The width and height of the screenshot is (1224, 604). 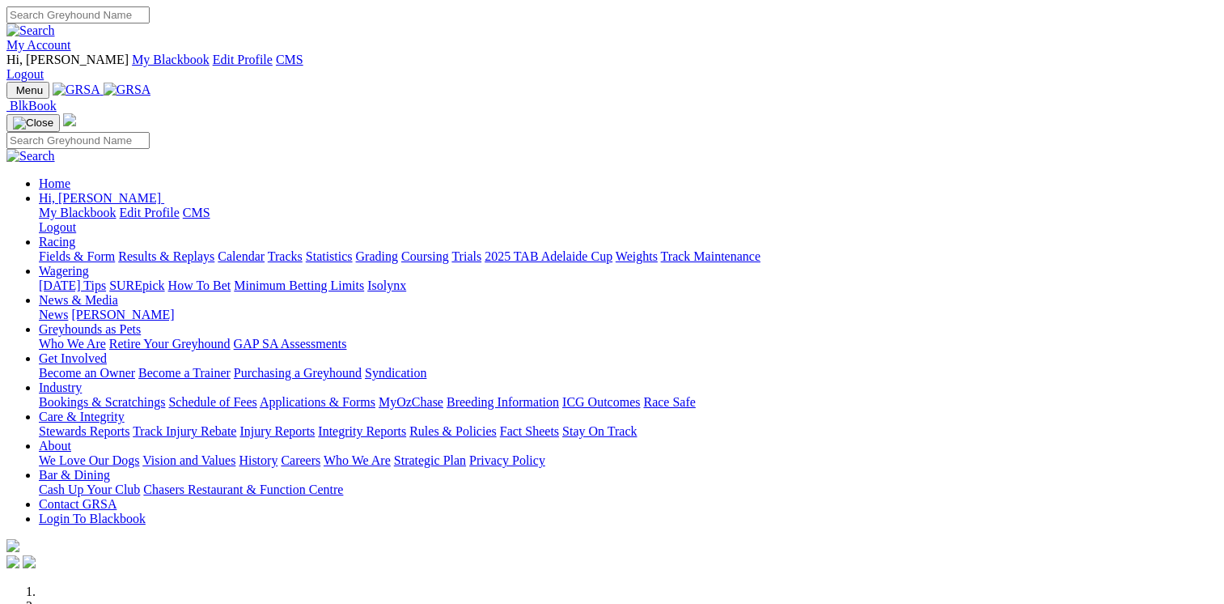 I want to click on div: Get Involved, so click(x=628, y=373).